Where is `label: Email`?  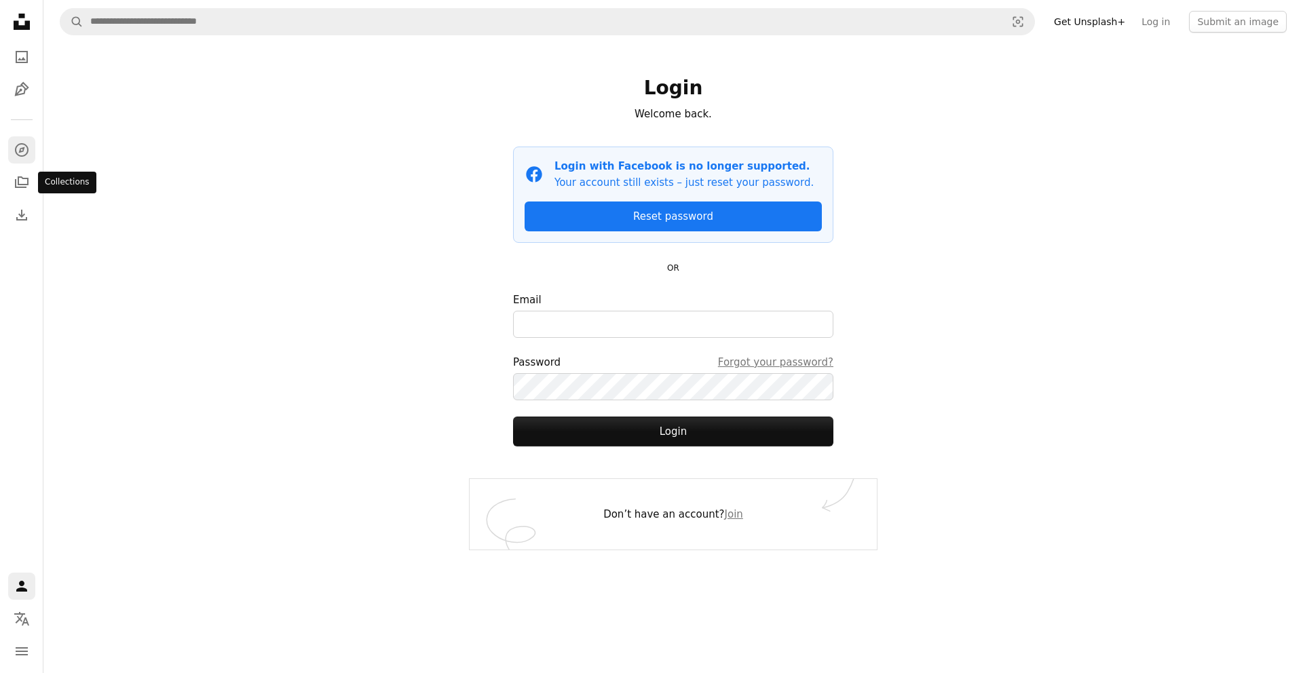
label: Email is located at coordinates (673, 315).